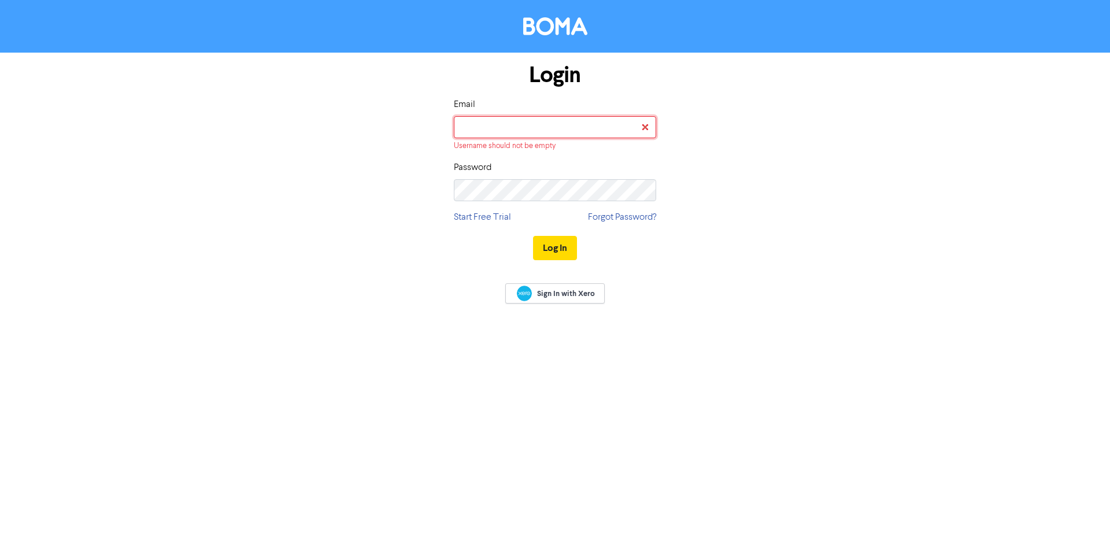 The width and height of the screenshot is (1110, 551). I want to click on a: Sign In with Xero, so click(555, 293).